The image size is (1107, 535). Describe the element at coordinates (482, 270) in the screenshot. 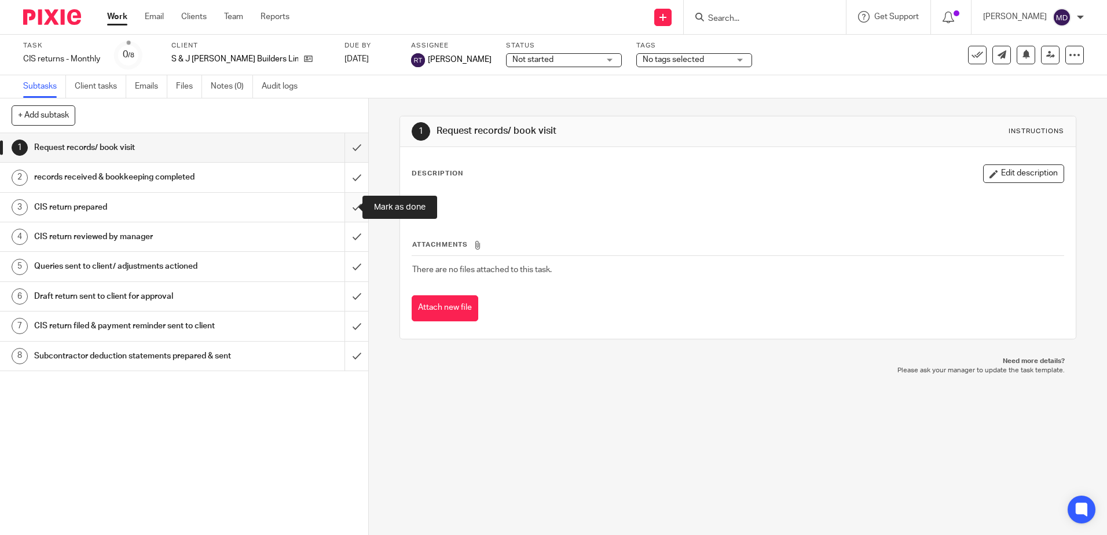

I see `span: There are no files attached to this task.` at that location.